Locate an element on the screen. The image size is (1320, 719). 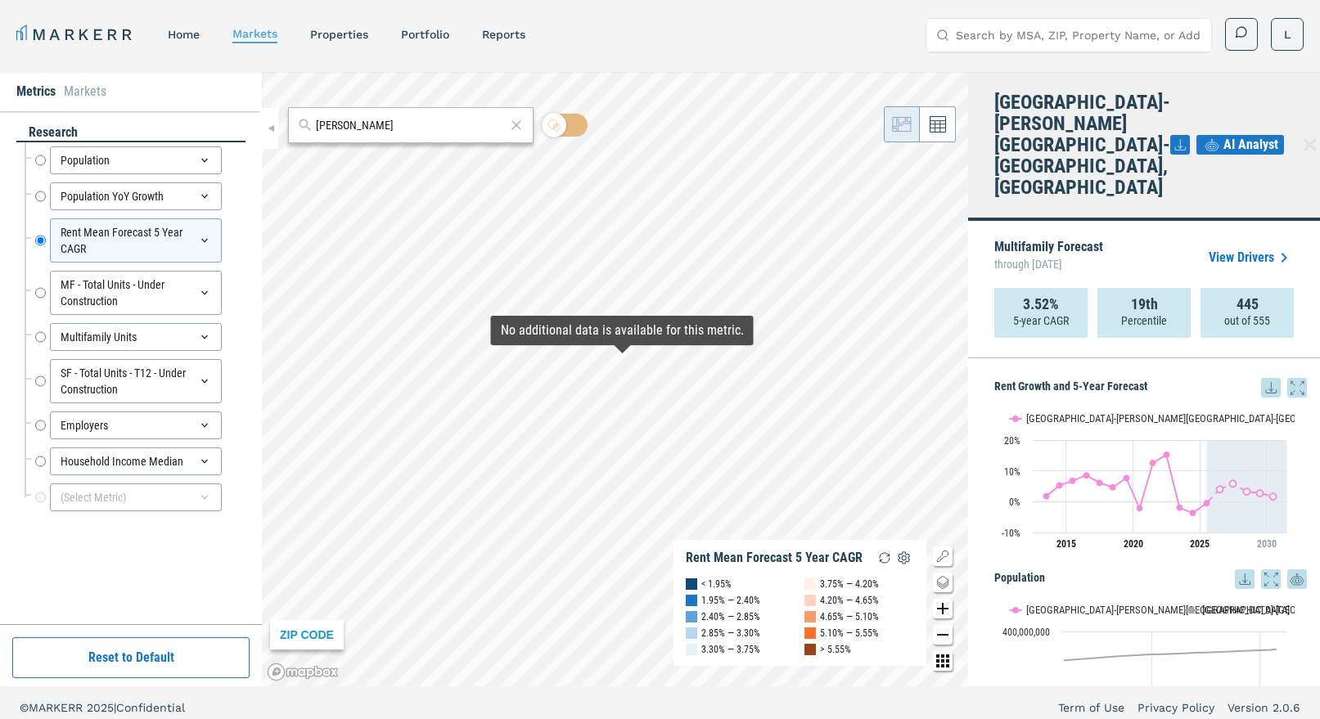
text: -10% is located at coordinates (1010, 533).